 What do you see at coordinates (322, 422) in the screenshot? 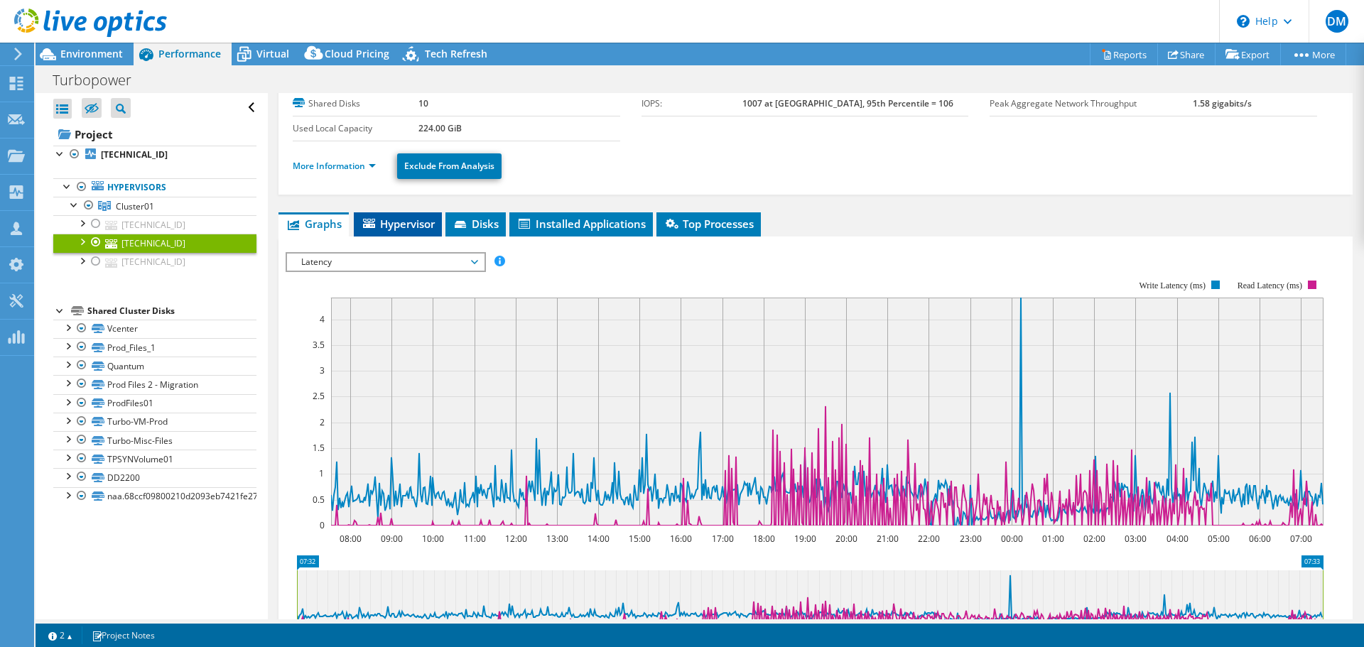
I see `text: 2` at bounding box center [322, 422].